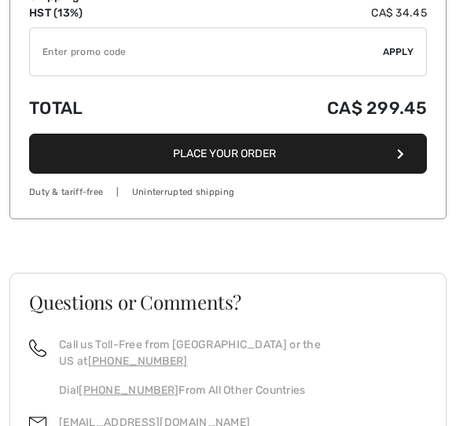 The width and height of the screenshot is (456, 426). What do you see at coordinates (298, 108) in the screenshot?
I see `td: CA$ 299.45` at bounding box center [298, 108].